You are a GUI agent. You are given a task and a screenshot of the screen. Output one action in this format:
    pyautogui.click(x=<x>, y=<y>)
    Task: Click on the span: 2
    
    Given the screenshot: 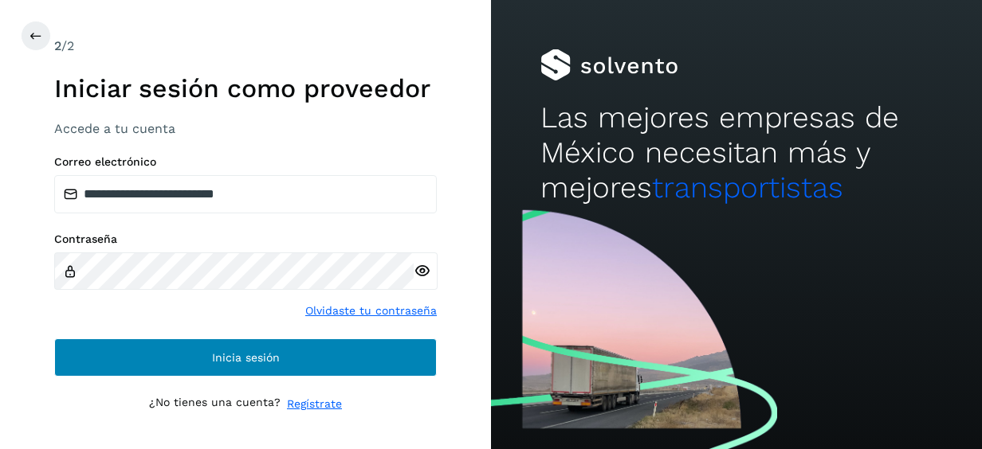 What is the action you would take?
    pyautogui.click(x=57, y=45)
    